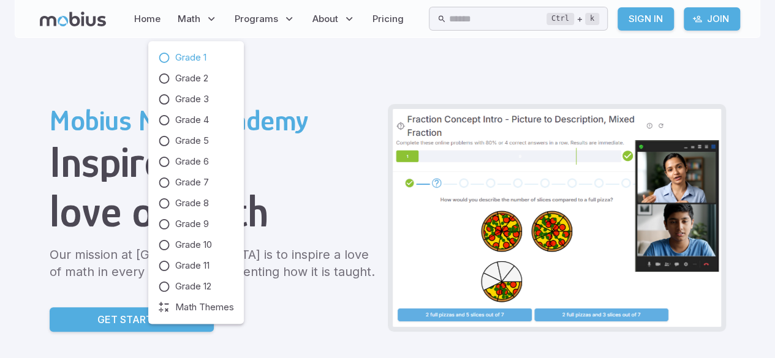 This screenshot has height=358, width=775. I want to click on span: Grade 3, so click(192, 99).